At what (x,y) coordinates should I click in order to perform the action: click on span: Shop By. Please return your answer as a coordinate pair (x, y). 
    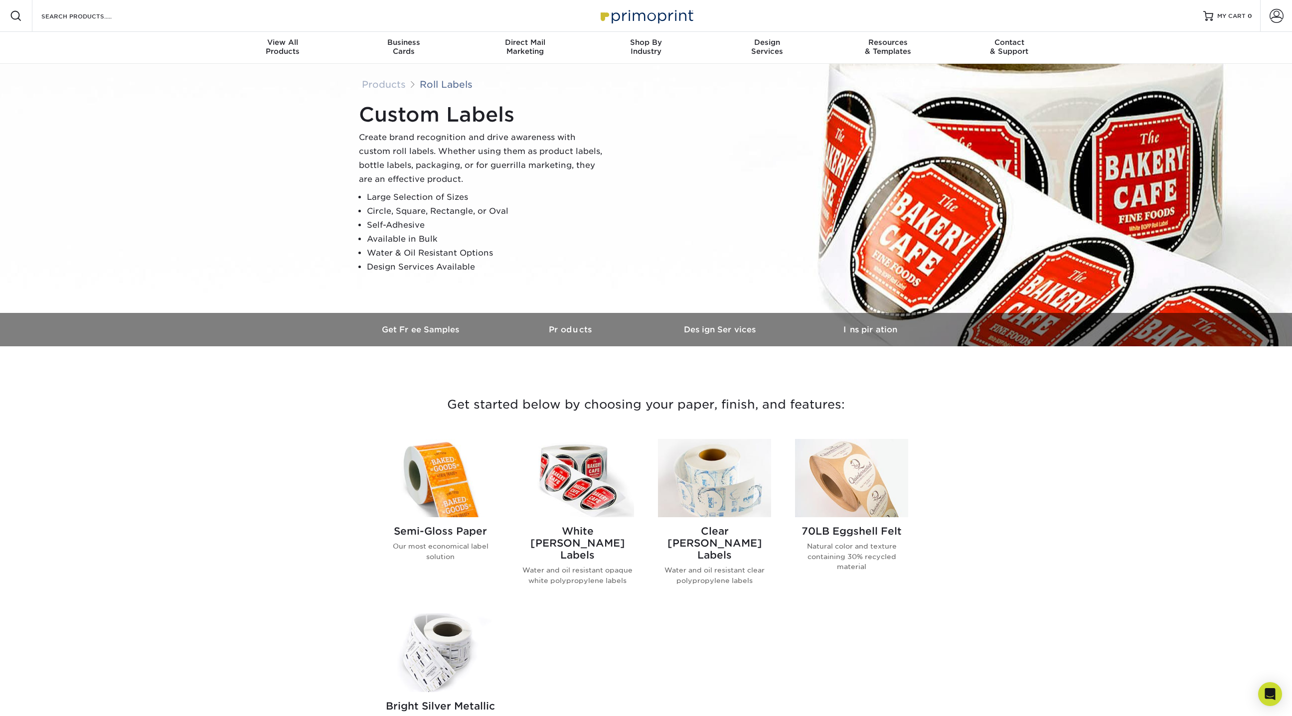
    Looking at the image, I should click on (646, 42).